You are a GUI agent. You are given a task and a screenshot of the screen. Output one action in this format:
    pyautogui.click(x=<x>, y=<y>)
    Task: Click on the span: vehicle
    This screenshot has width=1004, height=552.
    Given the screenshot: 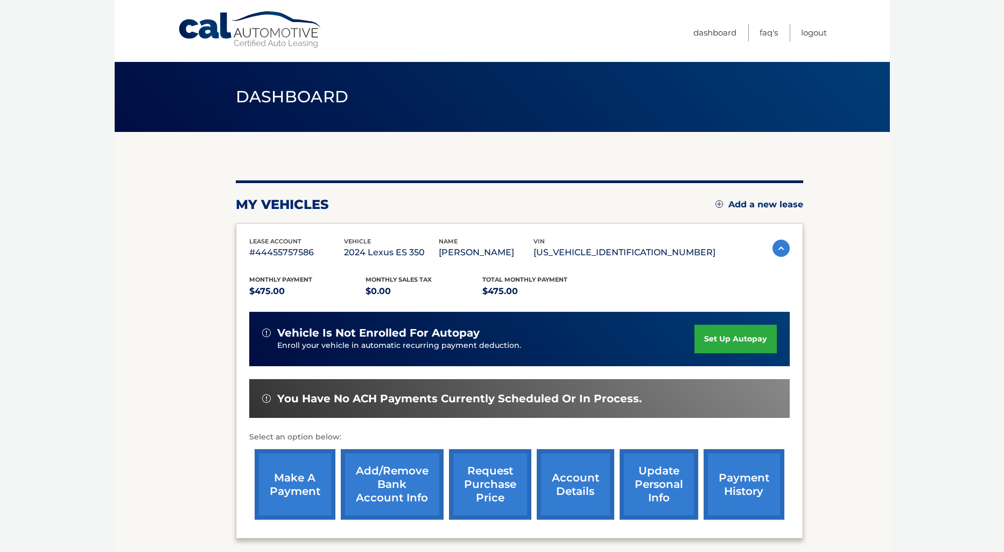 What is the action you would take?
    pyautogui.click(x=358, y=241)
    